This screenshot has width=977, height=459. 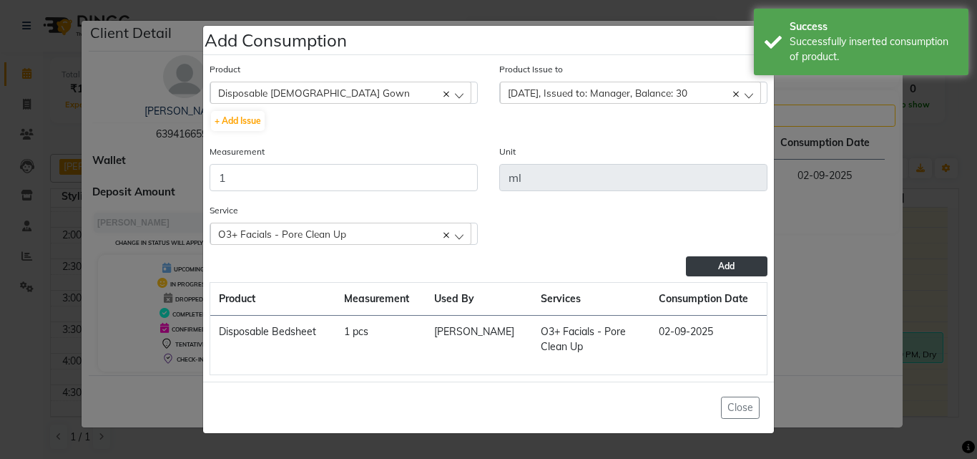 What do you see at coordinates (282, 233) in the screenshot?
I see `span: O3+ Facials - Pore Clean Up` at bounding box center [282, 233].